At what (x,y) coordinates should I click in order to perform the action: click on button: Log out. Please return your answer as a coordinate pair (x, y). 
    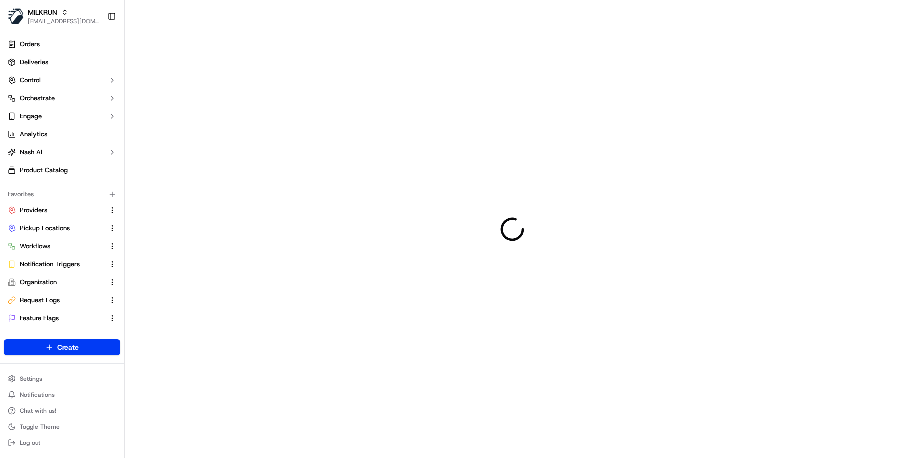
    Looking at the image, I should click on (62, 443).